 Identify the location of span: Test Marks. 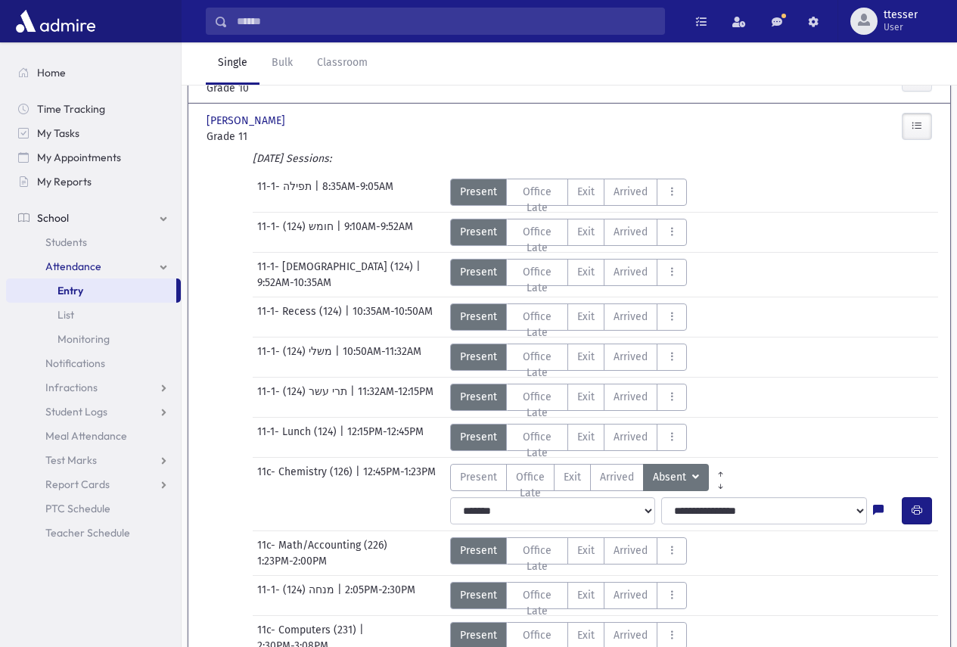
(71, 460).